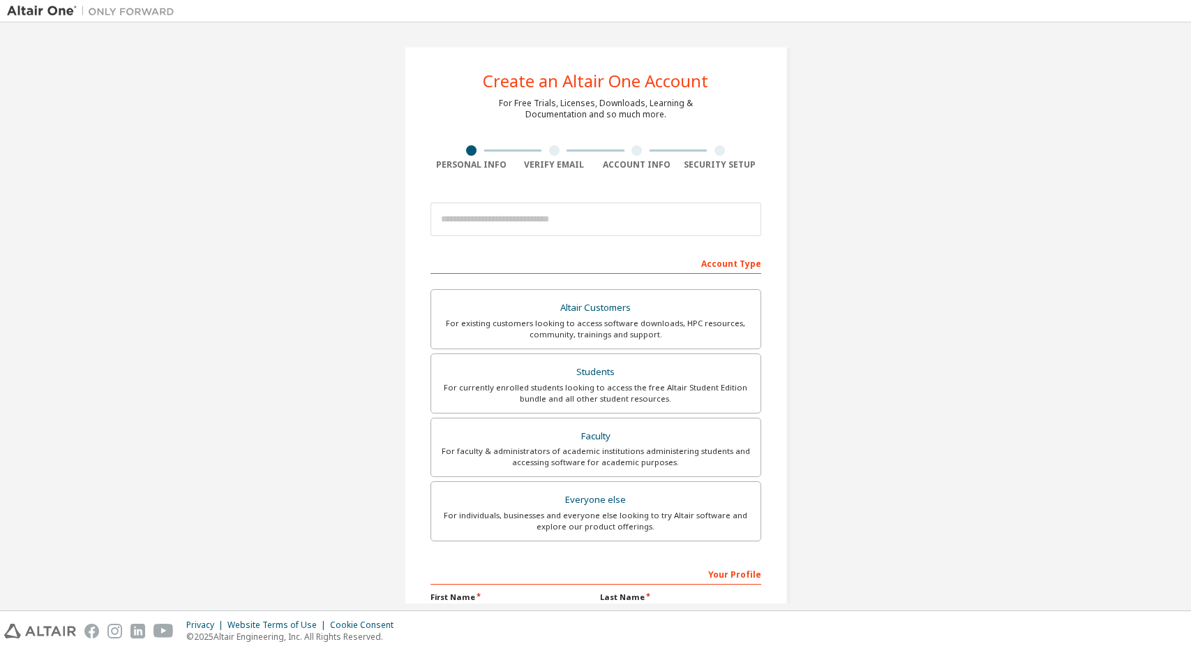 The image size is (1191, 651). I want to click on img: instagram.svg, so click(114, 630).